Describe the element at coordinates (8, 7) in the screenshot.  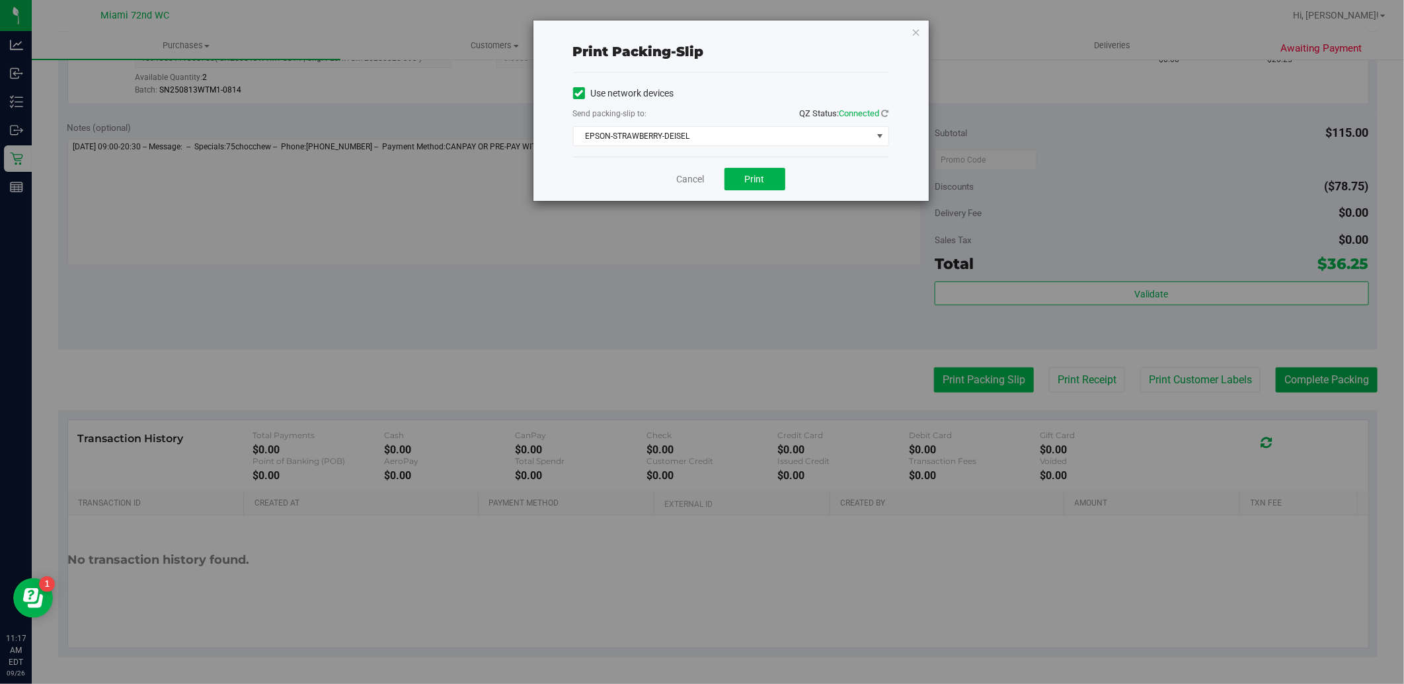
I see `span: 1` at that location.